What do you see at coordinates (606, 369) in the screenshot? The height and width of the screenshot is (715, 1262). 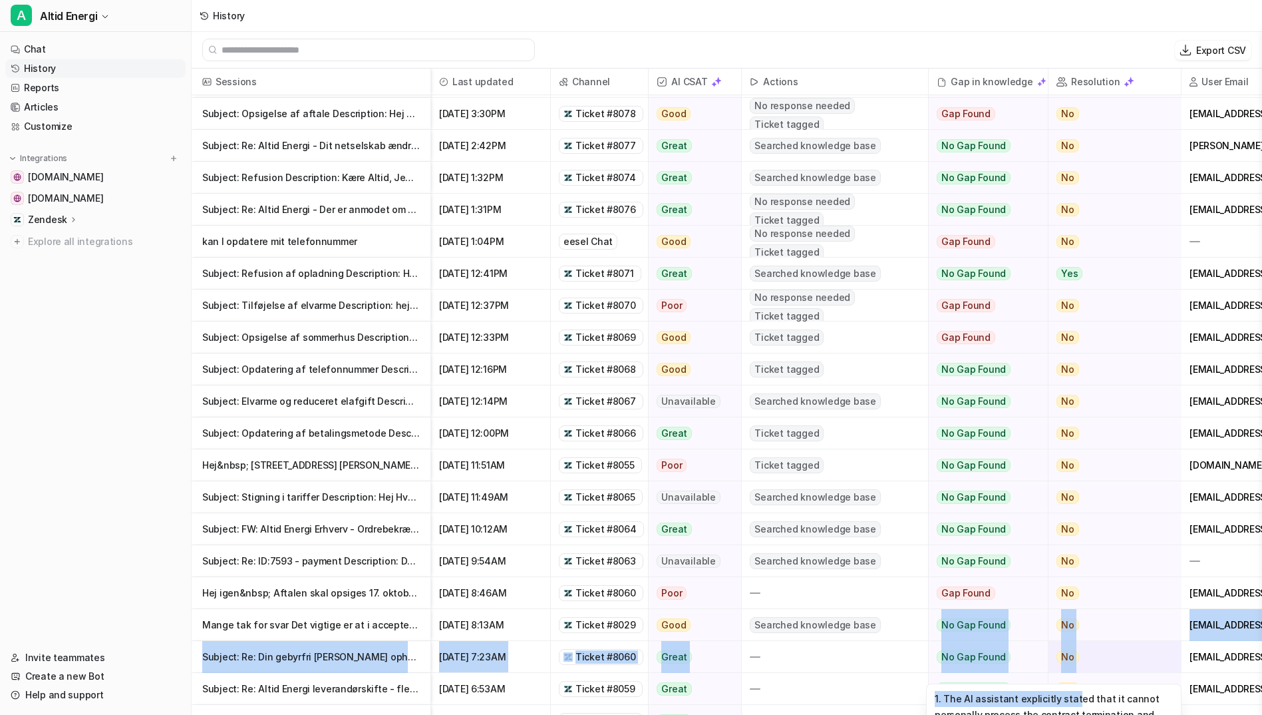 I see `span: Ticket #8068` at bounding box center [606, 369].